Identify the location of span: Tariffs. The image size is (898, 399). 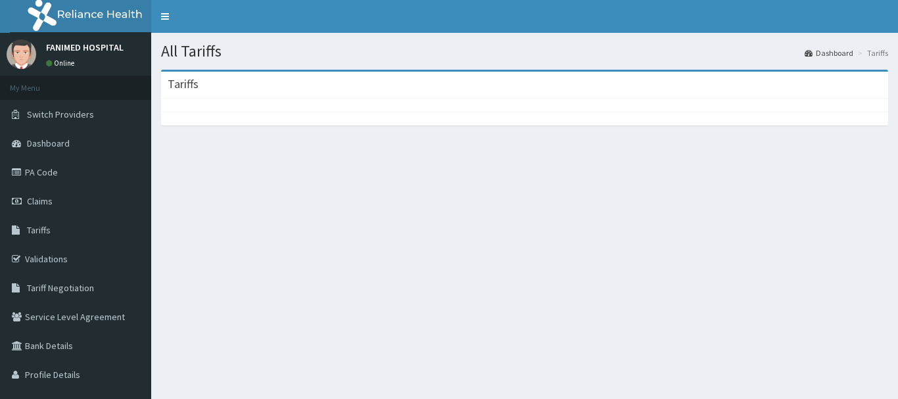
(39, 230).